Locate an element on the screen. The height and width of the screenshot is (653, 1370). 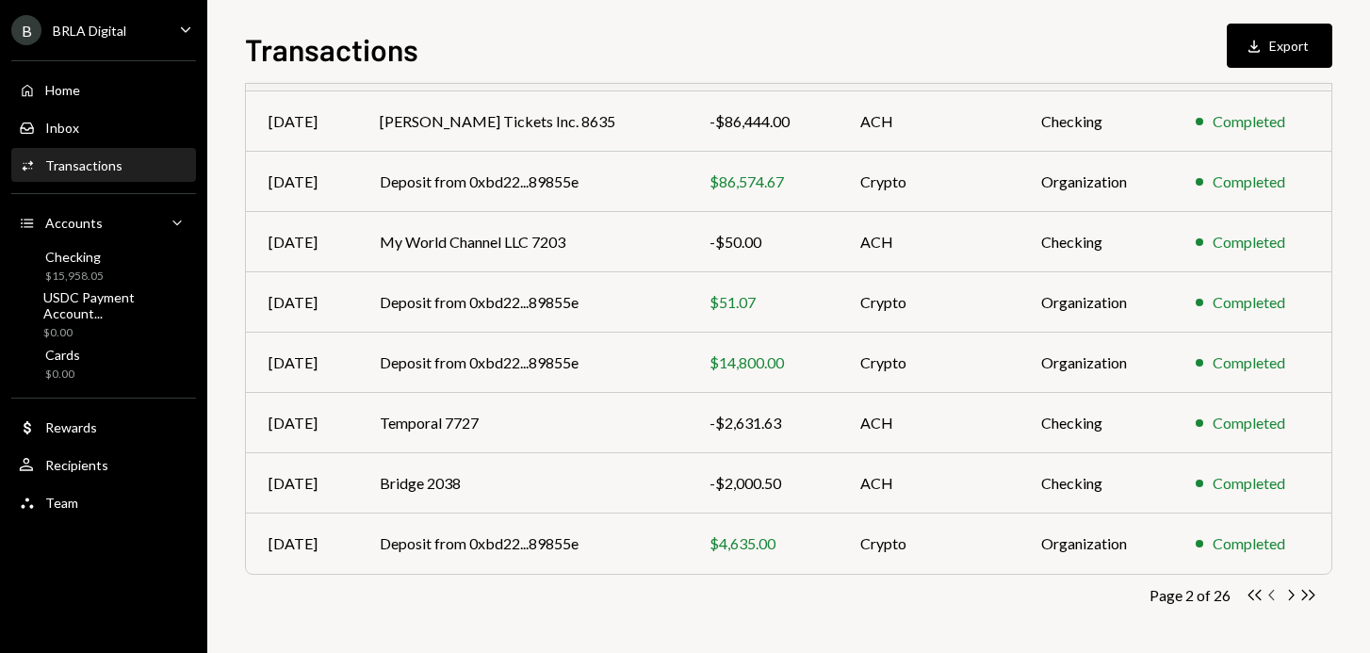
div: Page 2 of 26 is located at coordinates (1190, 594).